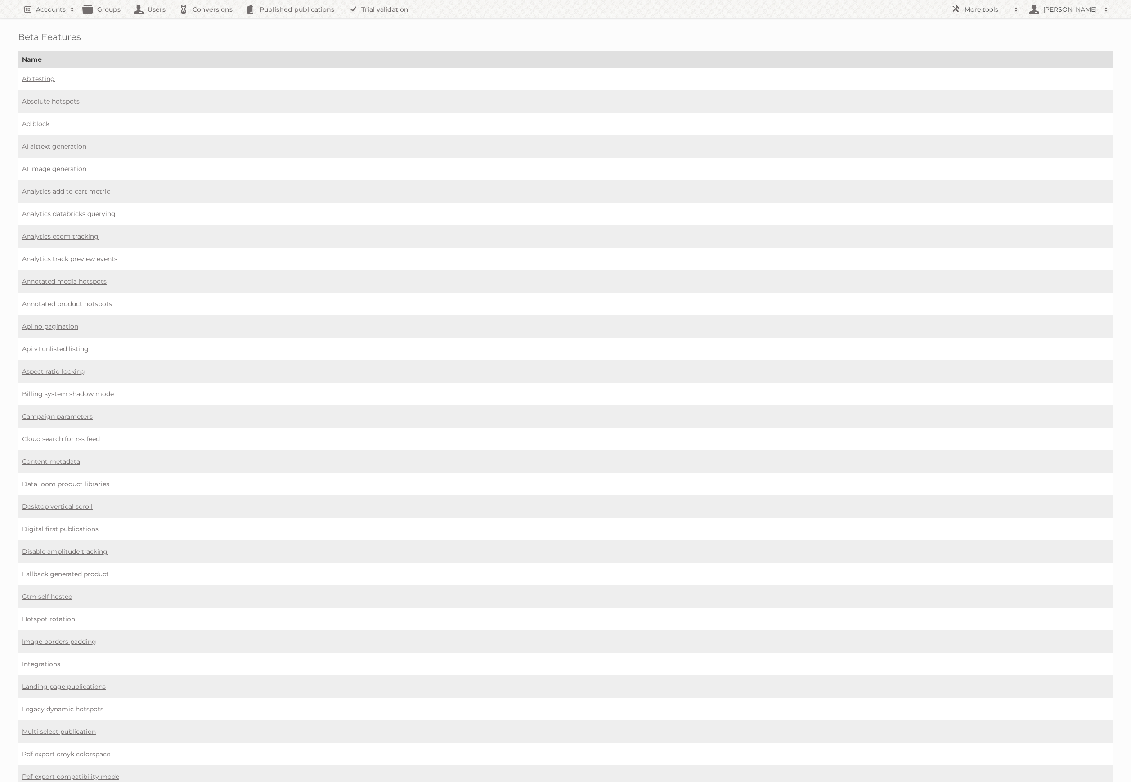 This screenshot has width=1131, height=782. What do you see at coordinates (47, 596) in the screenshot?
I see `a: Gtm self hosted` at bounding box center [47, 596].